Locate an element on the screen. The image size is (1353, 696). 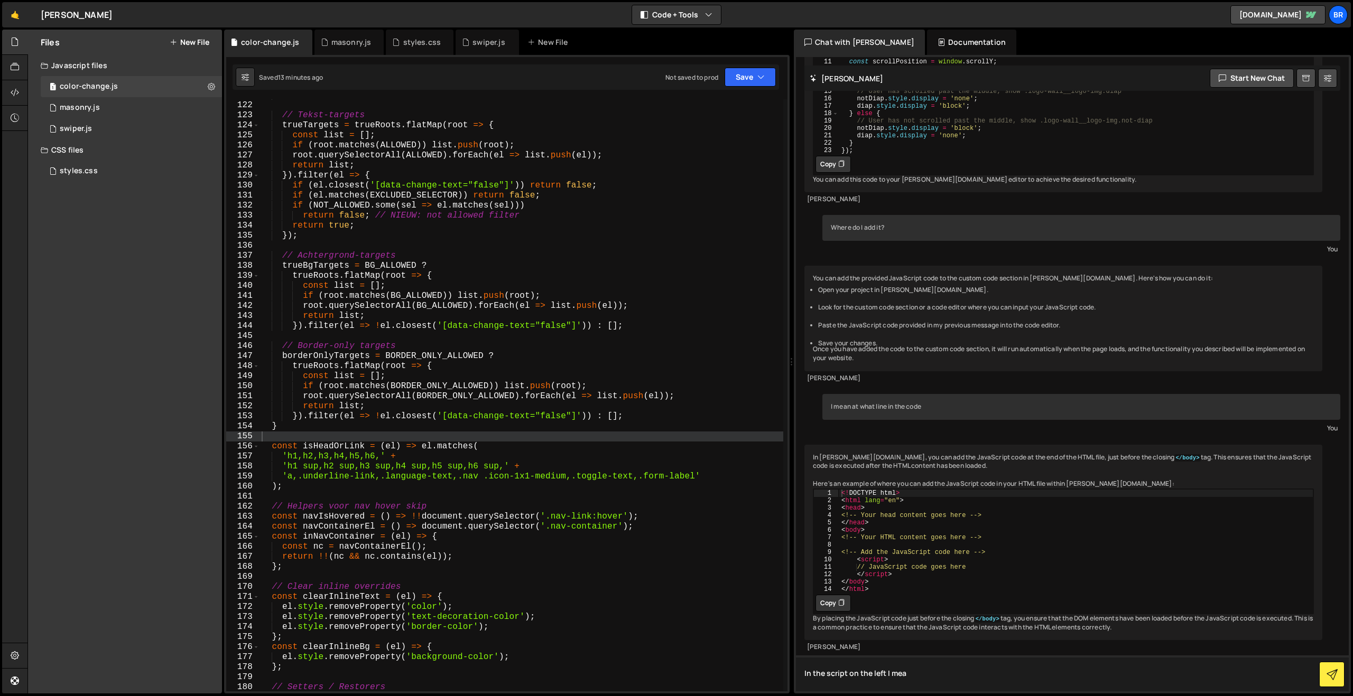
div: 15 is located at coordinates (826, 91).